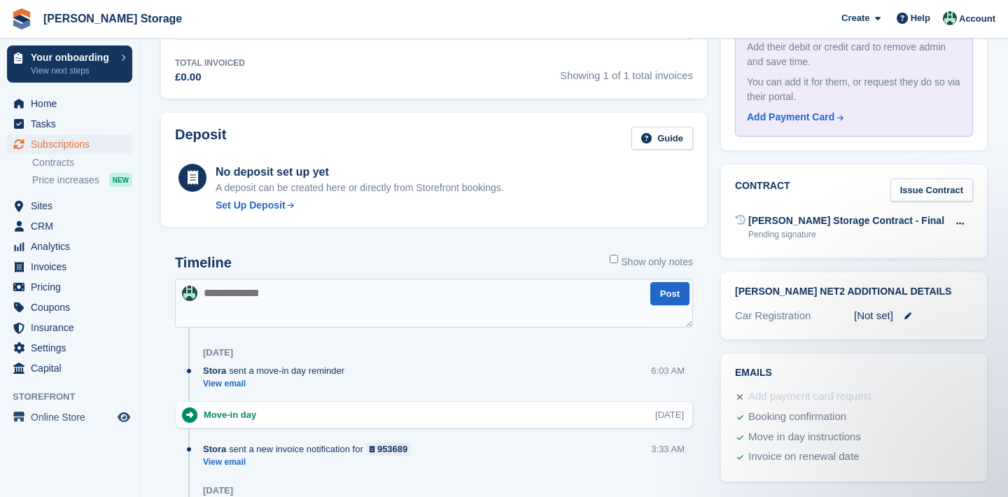 The width and height of the screenshot is (1008, 497). Describe the element at coordinates (73, 267) in the screenshot. I see `span: Invoices` at that location.